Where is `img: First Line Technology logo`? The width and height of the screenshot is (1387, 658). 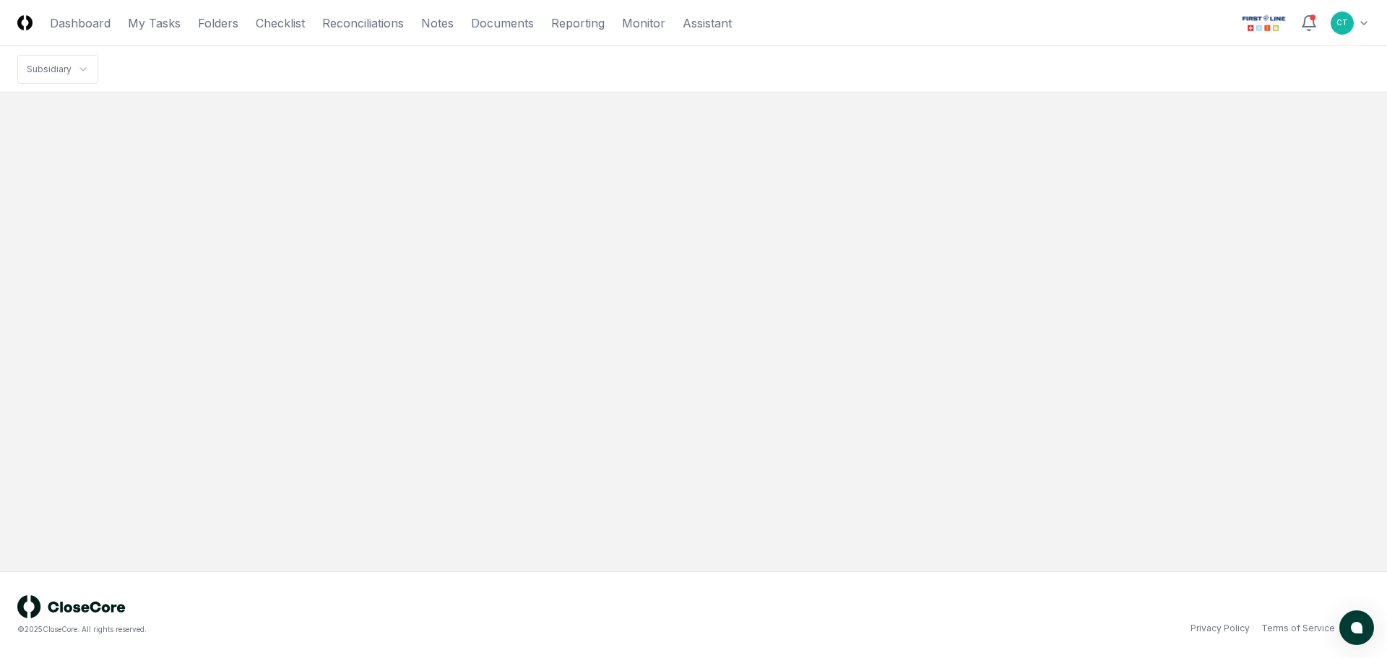 img: First Line Technology logo is located at coordinates (1264, 23).